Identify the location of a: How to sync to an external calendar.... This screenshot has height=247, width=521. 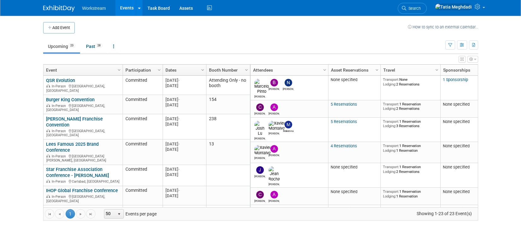
(443, 27).